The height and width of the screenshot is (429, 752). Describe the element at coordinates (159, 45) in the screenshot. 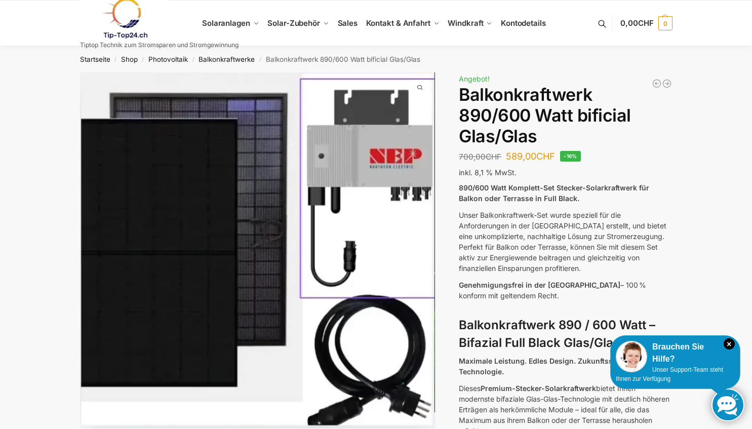

I see `p: Tiptop Technik zum Stromsparen und Stromgewinnung` at that location.